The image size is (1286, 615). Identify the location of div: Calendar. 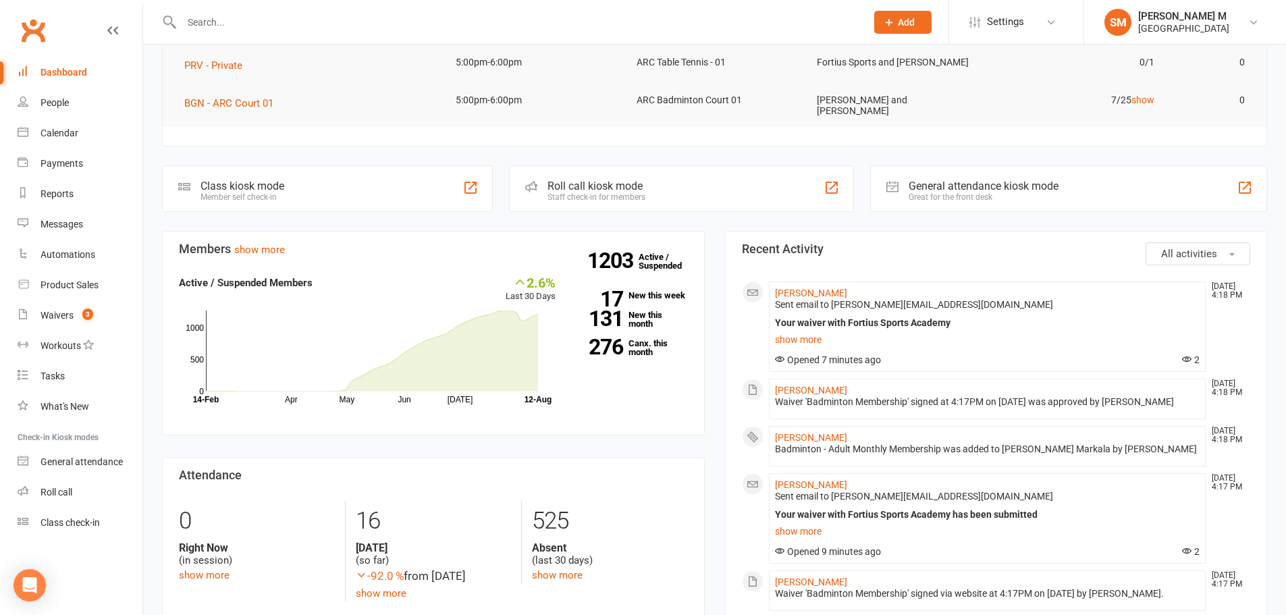
(59, 133).